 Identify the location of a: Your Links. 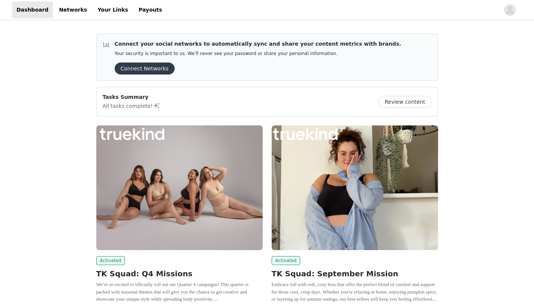
(113, 10).